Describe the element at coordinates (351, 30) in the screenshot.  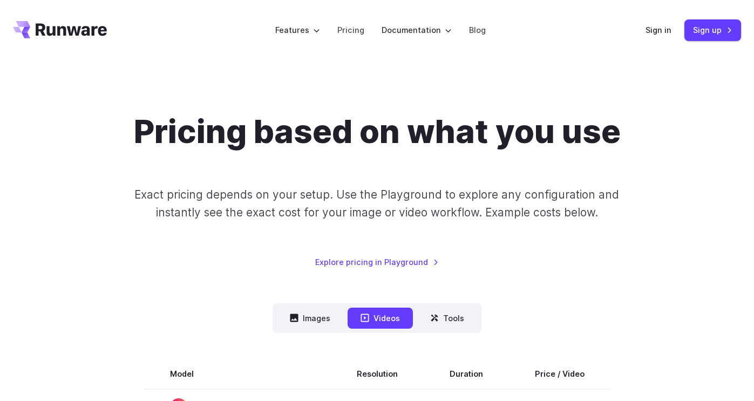
I see `a: Pricing` at that location.